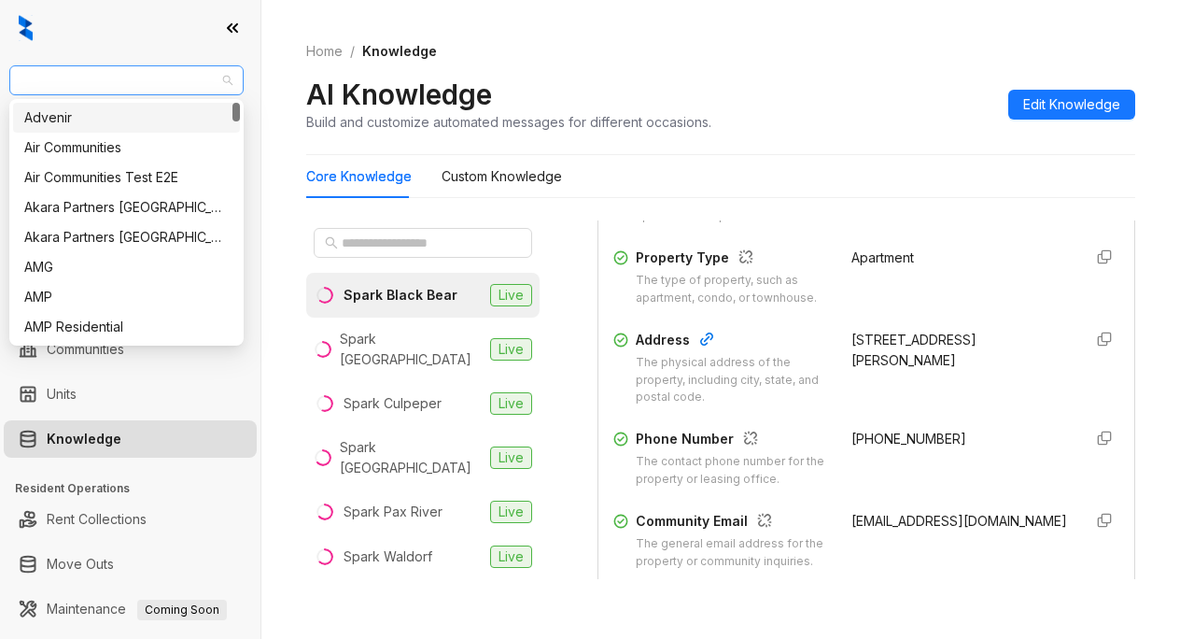  Describe the element at coordinates (501, 177) in the screenshot. I see `div: Custom Knowledge` at that location.